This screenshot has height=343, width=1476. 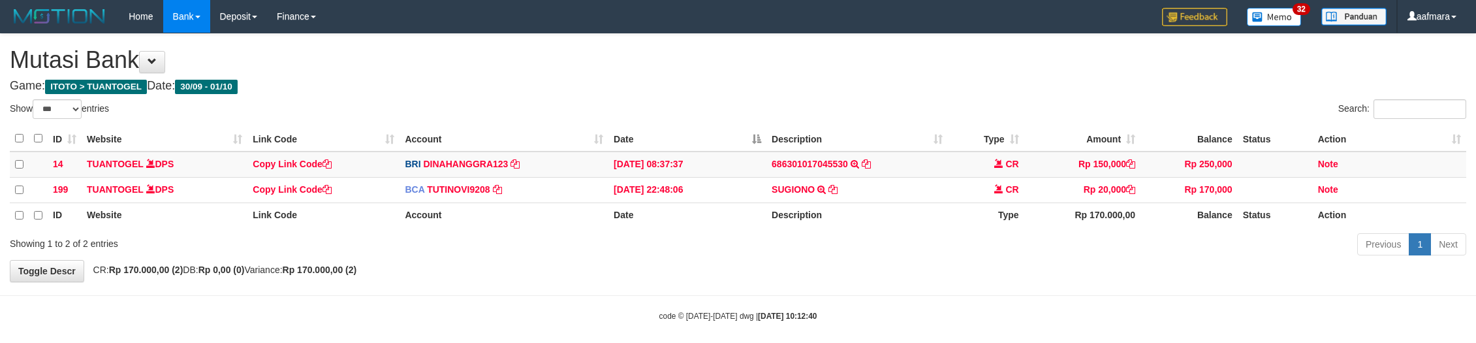 What do you see at coordinates (1189, 189) in the screenshot?
I see `td: Rp 170,000` at bounding box center [1189, 189].